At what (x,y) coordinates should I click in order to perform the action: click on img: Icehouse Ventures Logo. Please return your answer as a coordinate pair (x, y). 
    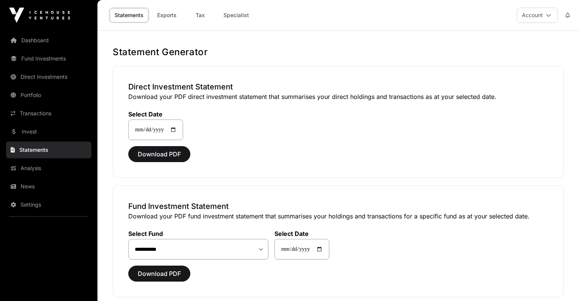
    Looking at the image, I should click on (40, 15).